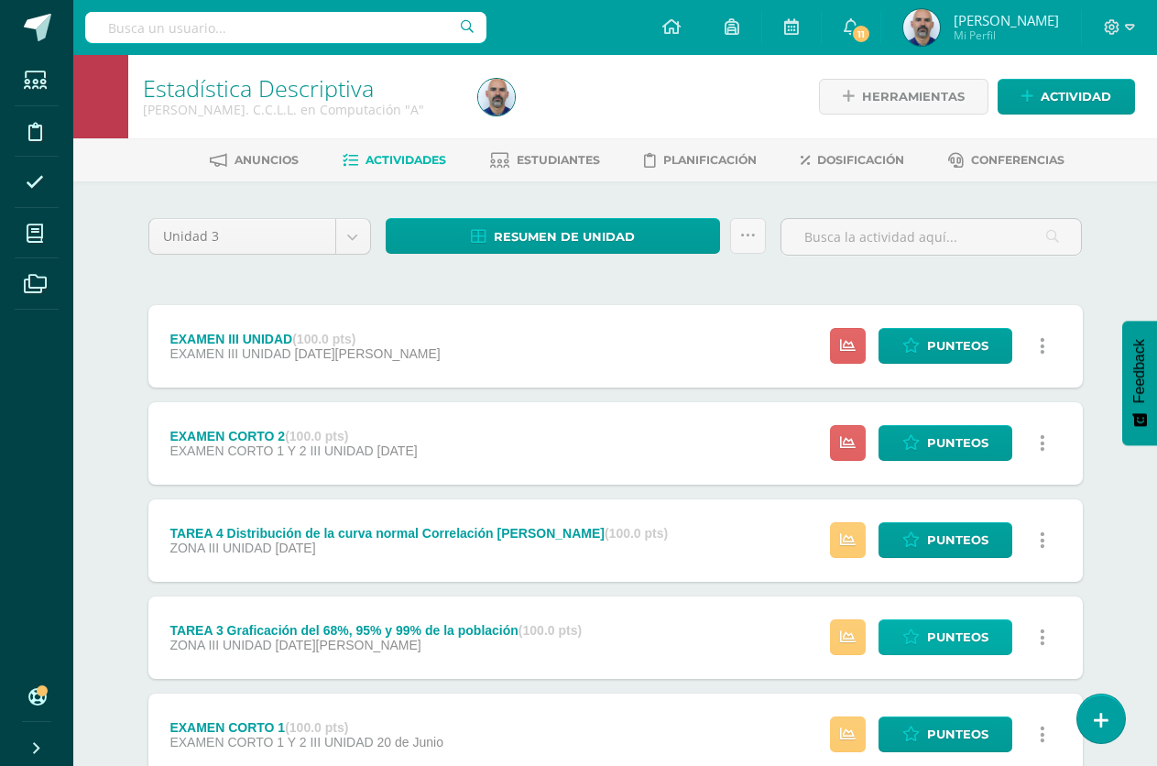  What do you see at coordinates (411, 742) in the screenshot?
I see `span: 20 de Junio` at bounding box center [411, 742].